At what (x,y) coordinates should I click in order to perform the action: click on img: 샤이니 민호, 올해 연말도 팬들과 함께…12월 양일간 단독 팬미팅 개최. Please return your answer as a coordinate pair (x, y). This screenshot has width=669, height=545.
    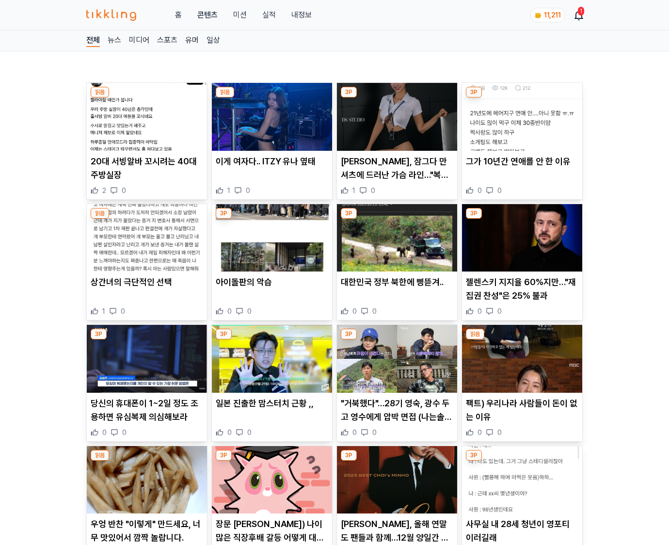
    Looking at the image, I should click on (397, 480).